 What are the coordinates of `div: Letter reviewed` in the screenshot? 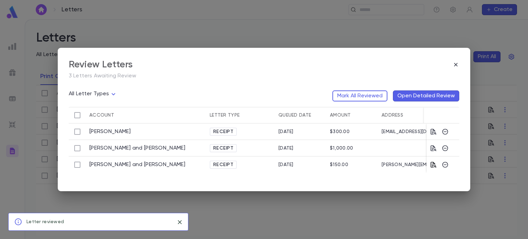 It's located at (45, 222).